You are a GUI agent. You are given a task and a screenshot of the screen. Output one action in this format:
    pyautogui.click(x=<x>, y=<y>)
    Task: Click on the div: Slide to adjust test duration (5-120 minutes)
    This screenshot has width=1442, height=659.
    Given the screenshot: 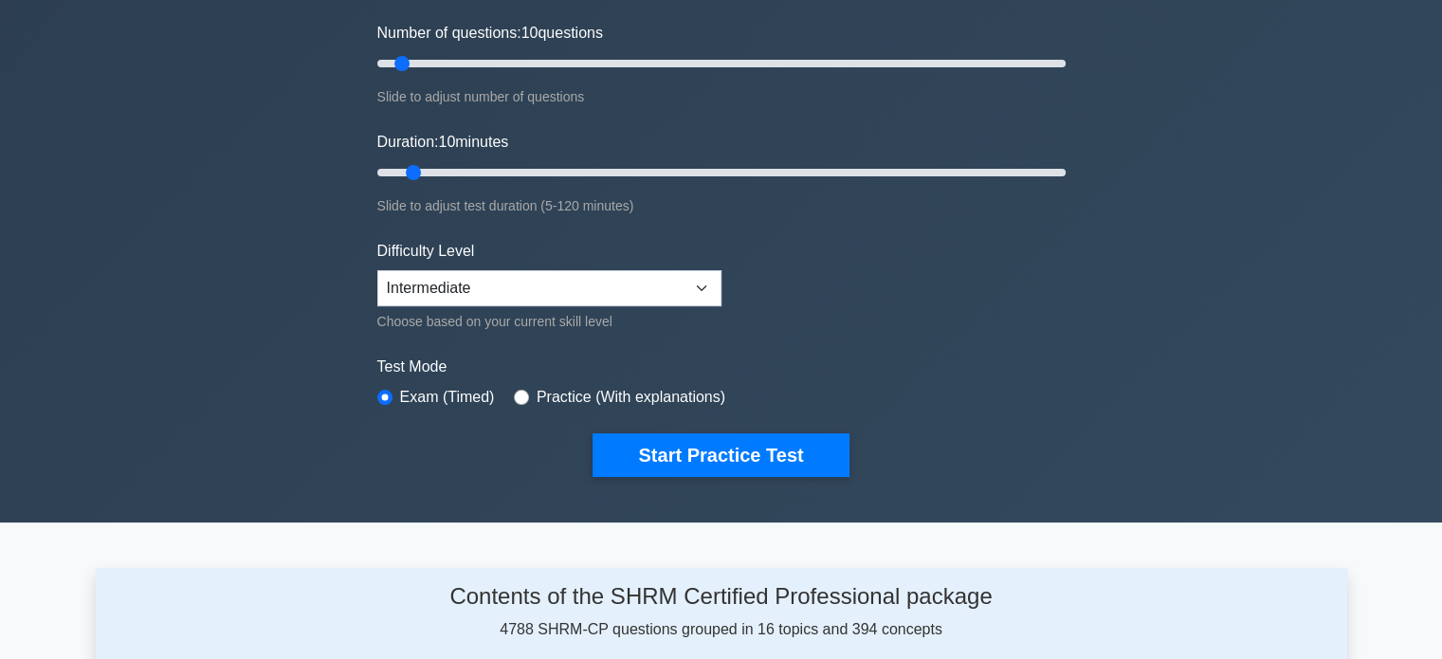 What is the action you would take?
    pyautogui.click(x=721, y=206)
    